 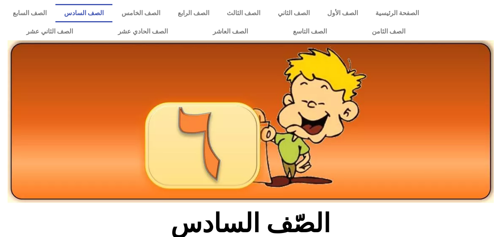 What do you see at coordinates (143, 31) in the screenshot?
I see `a: الصف الحادي عشر` at bounding box center [143, 31].